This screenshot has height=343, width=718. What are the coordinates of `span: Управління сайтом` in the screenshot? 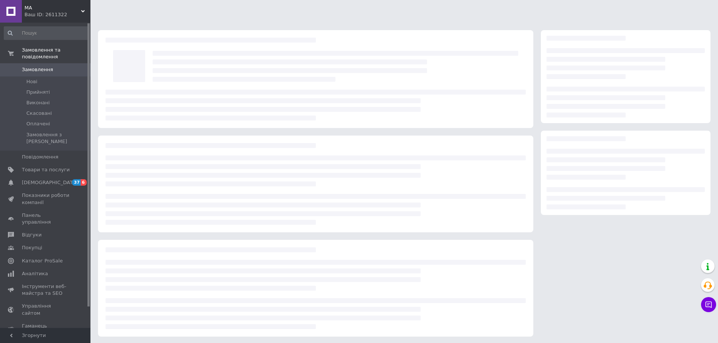 It's located at (46, 310).